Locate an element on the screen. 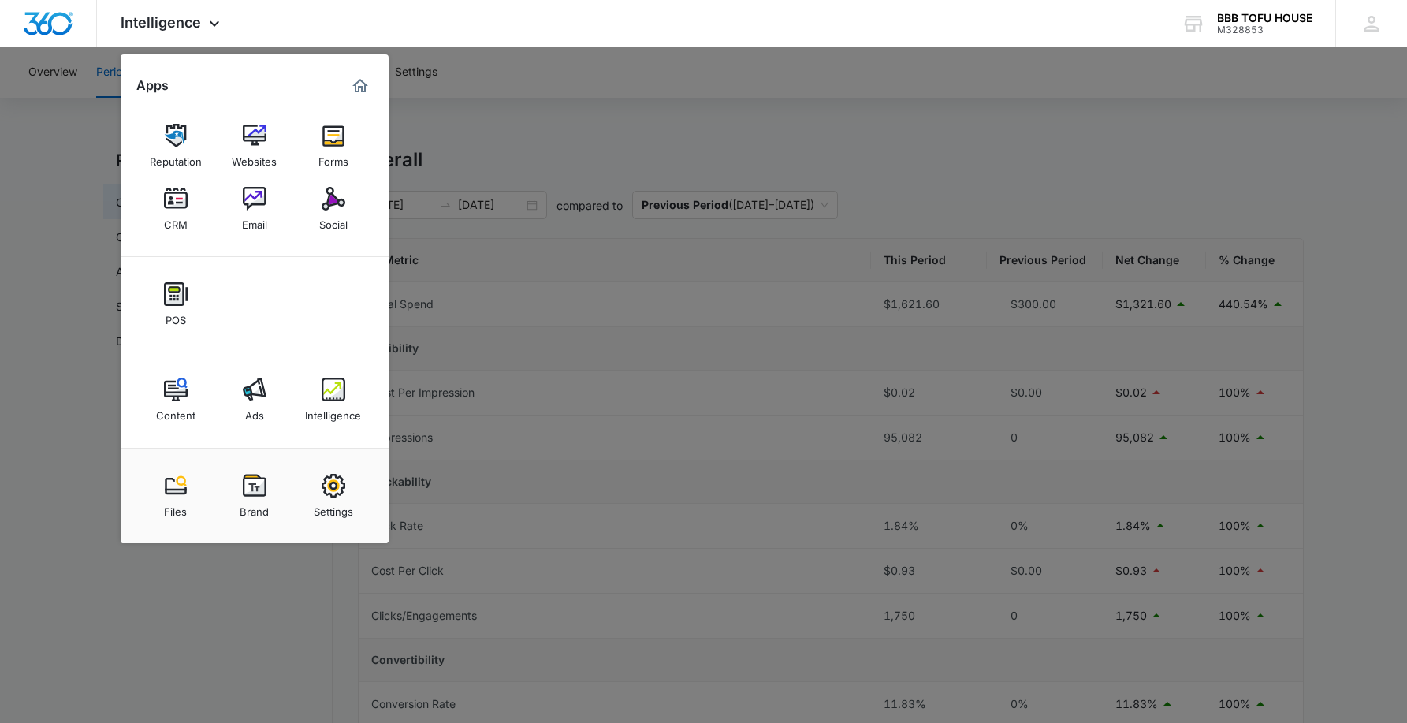 The image size is (1407, 723). span: Intelligence is located at coordinates (161, 22).